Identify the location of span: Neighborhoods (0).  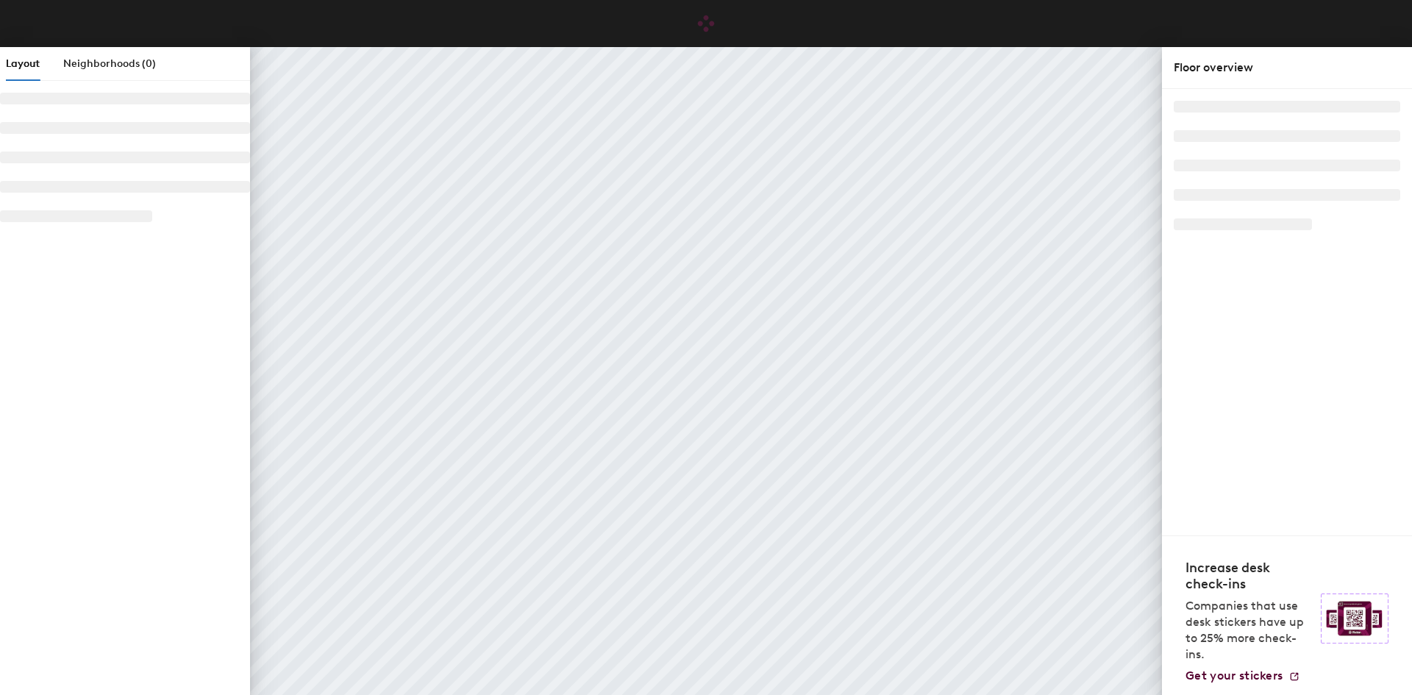
(110, 63).